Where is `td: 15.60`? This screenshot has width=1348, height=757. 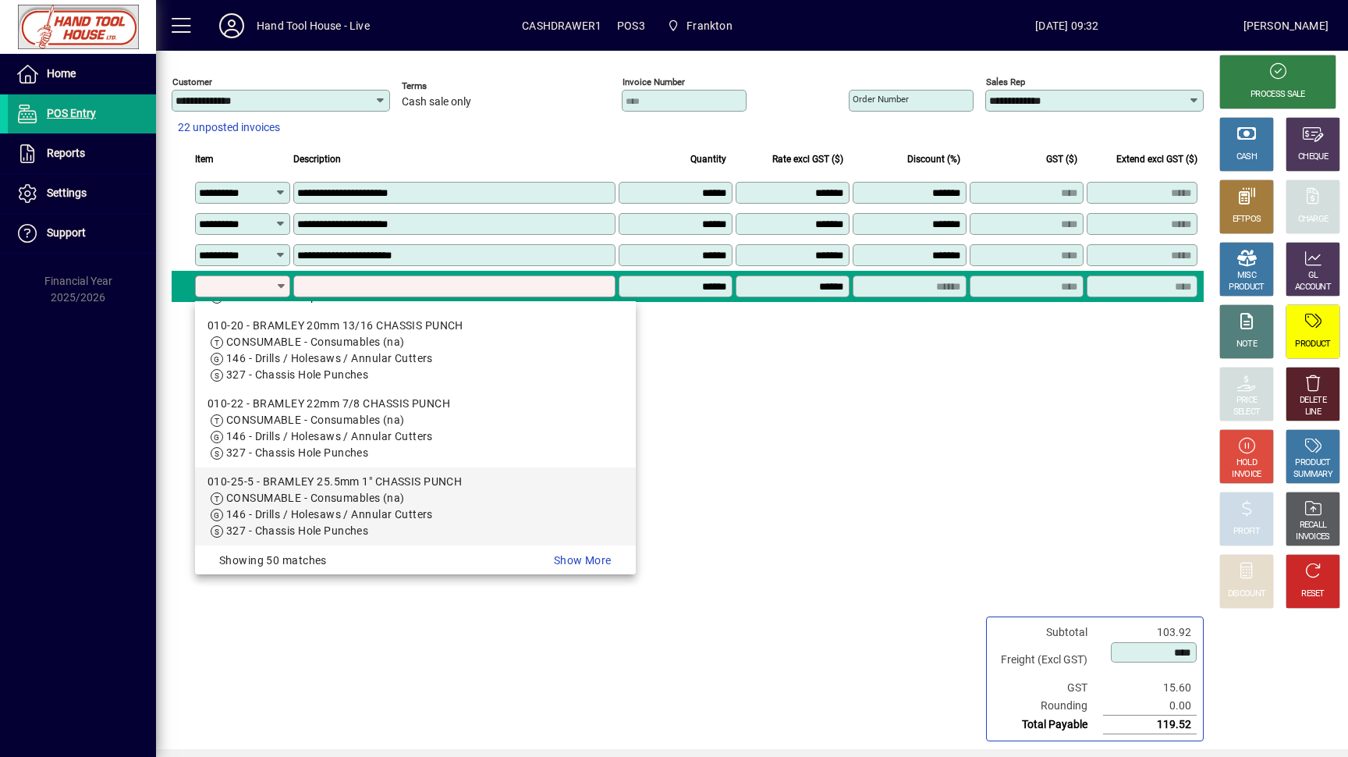 td: 15.60 is located at coordinates (1150, 687).